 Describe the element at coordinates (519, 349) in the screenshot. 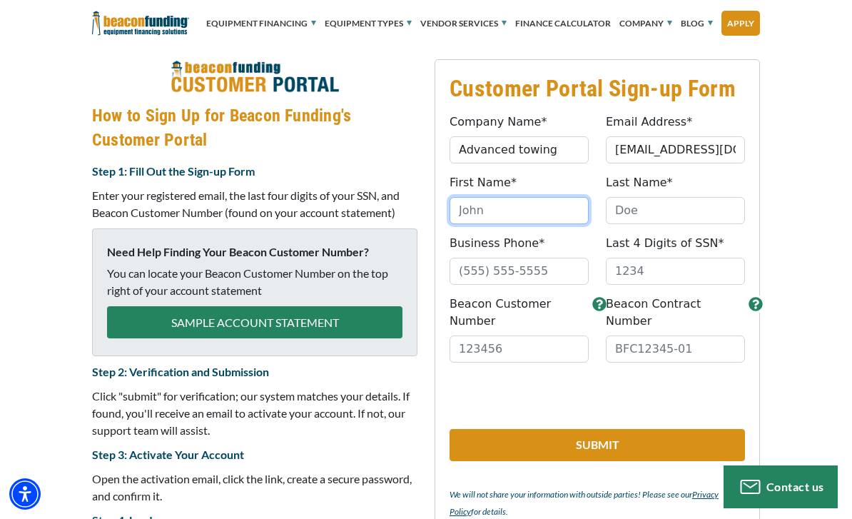

I see `input: 123456` at that location.